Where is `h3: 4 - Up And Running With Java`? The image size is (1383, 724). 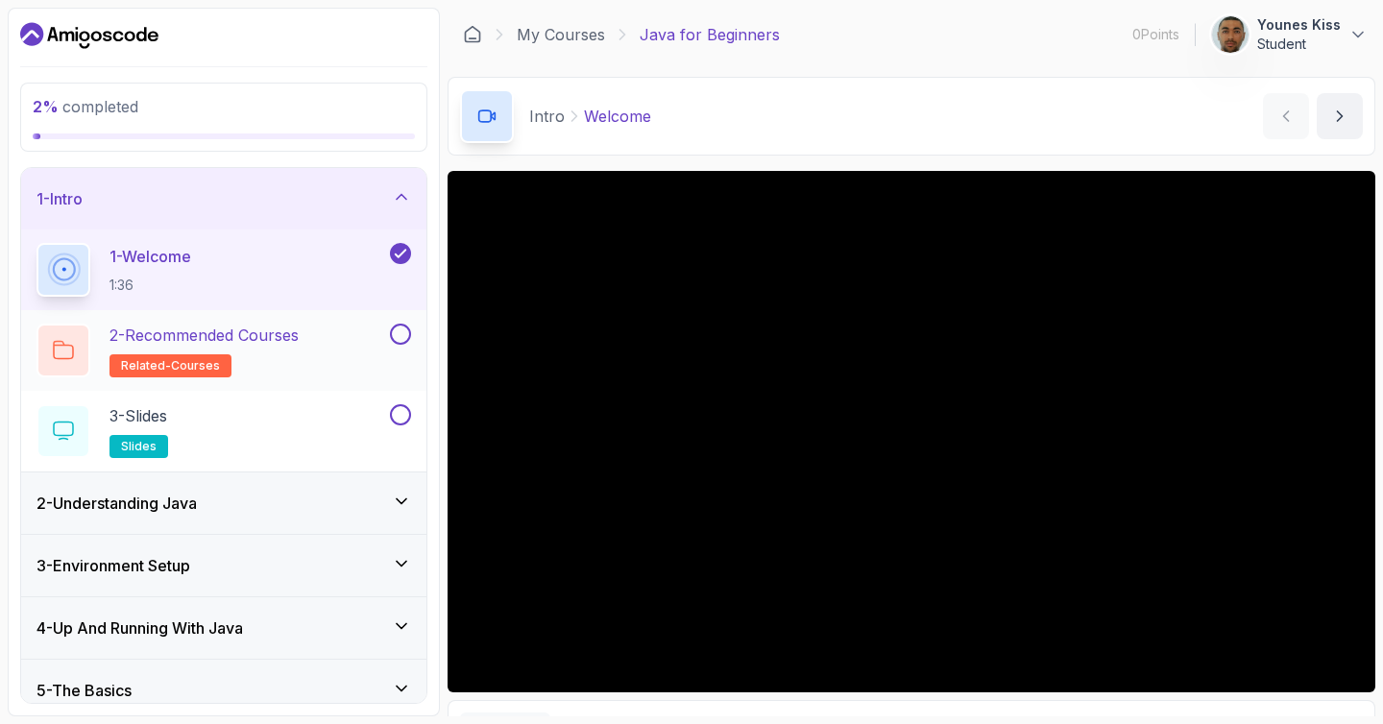 h3: 4 - Up And Running With Java is located at coordinates (139, 628).